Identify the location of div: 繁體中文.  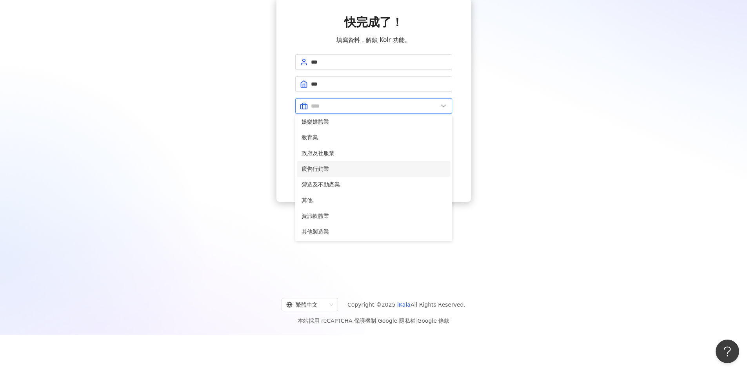
(306, 304).